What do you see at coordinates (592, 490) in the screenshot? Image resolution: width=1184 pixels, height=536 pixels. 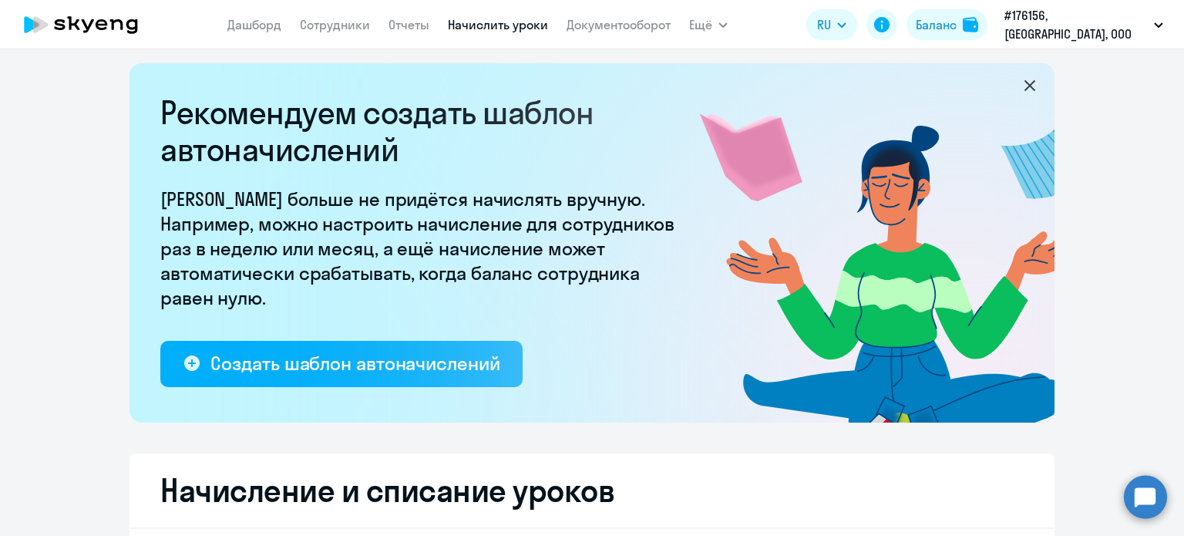 I see `h2: Начисление и списание уроков` at bounding box center [592, 490].